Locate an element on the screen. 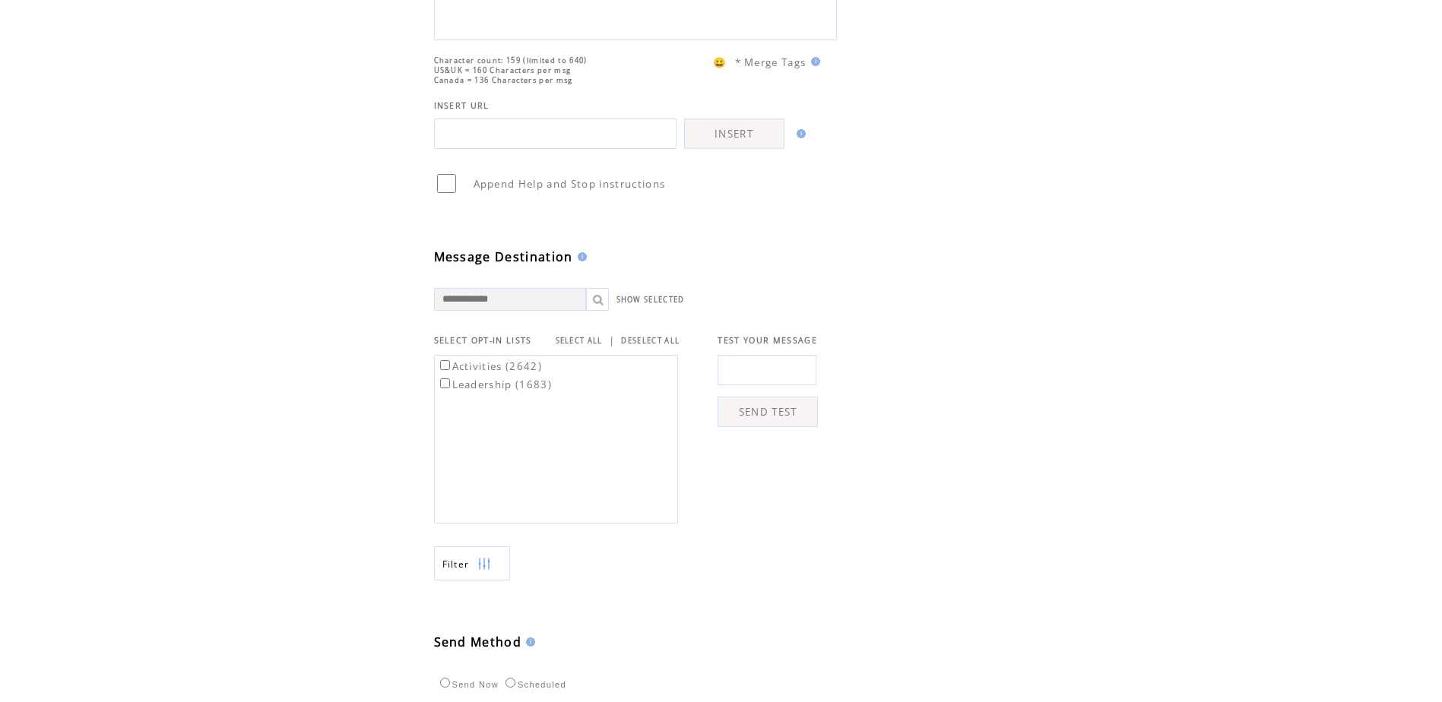  span: INSERT URL is located at coordinates (461, 106).